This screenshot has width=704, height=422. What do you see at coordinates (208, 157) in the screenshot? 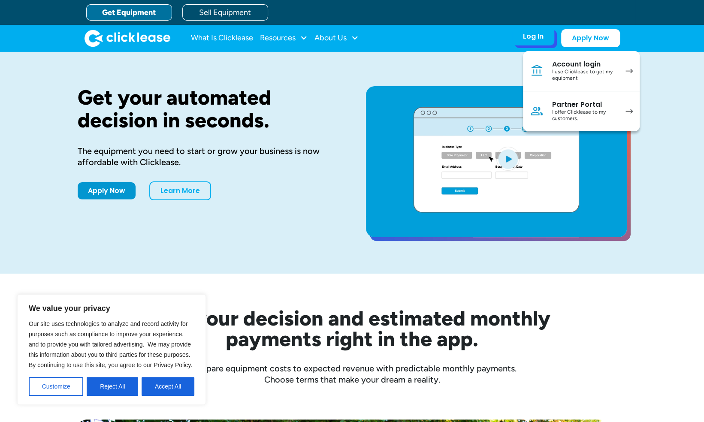
I see `div: The equipment you need to start or grow your business is now affordable with Clicklease.` at bounding box center [208, 157].